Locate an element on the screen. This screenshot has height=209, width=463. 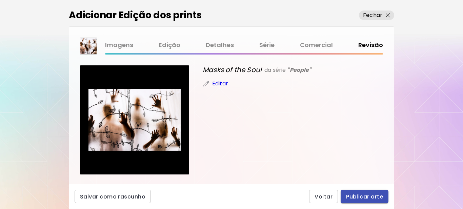
a: Imagens is located at coordinates (119, 45).